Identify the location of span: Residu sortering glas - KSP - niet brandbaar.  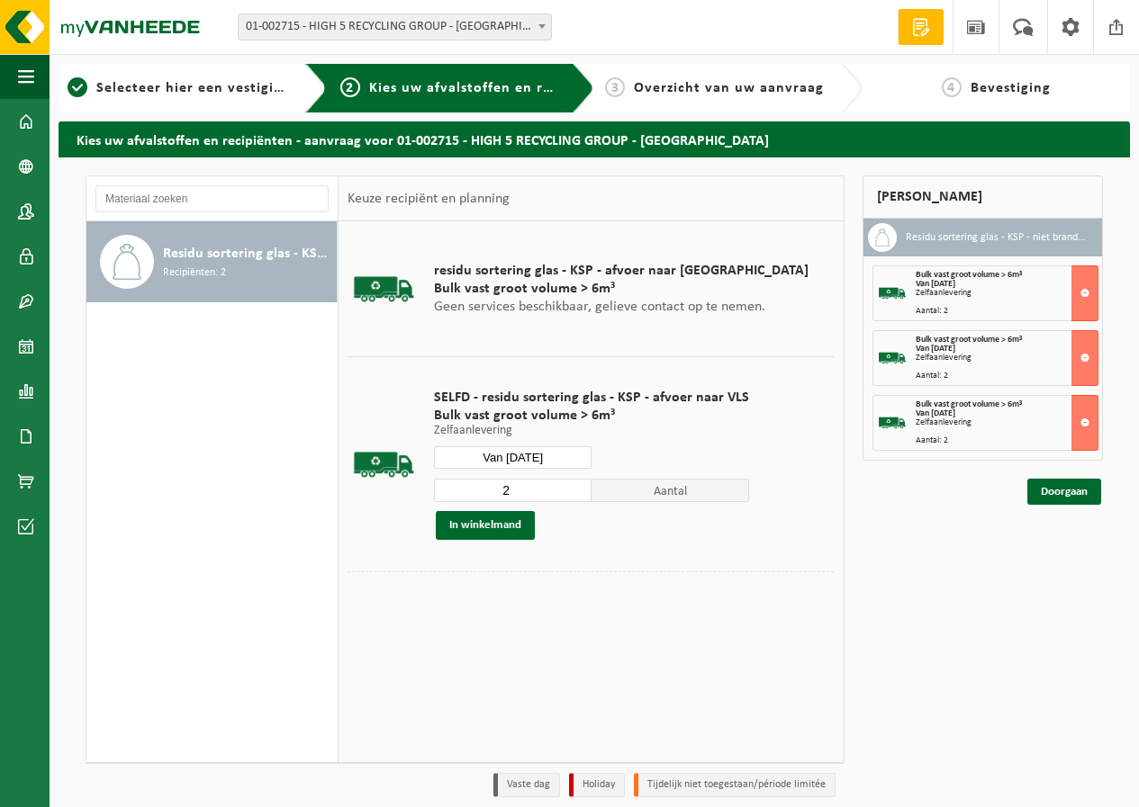
(248, 254).